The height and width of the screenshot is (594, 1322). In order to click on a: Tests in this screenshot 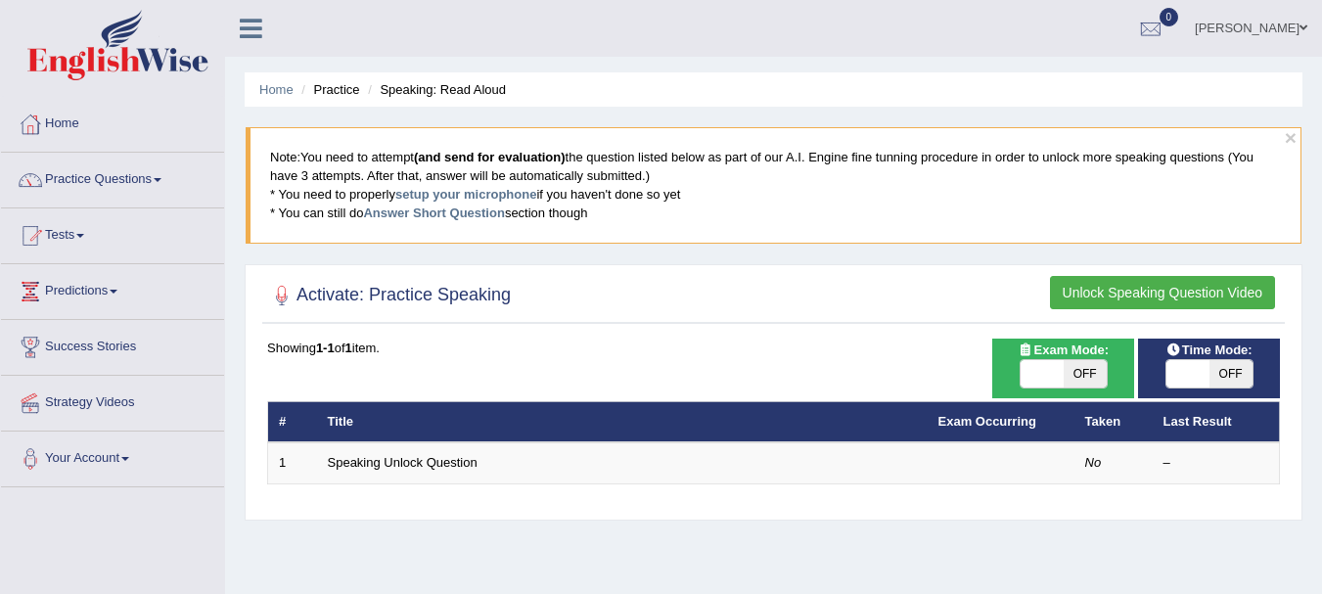, I will do `click(113, 233)`.